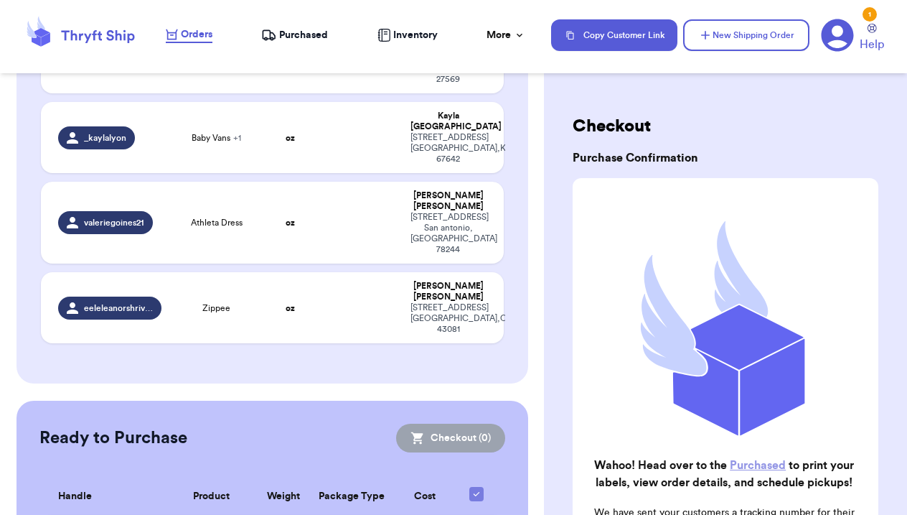 This screenshot has height=515, width=907. Describe the element at coordinates (118, 308) in the screenshot. I see `span: eeleleanorshriver` at that location.